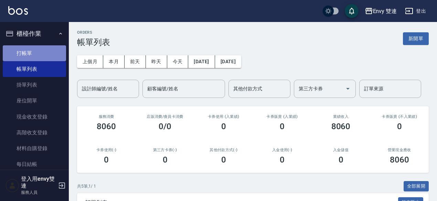 The image size is (437, 201). I want to click on a: 新開單, so click(416, 38).